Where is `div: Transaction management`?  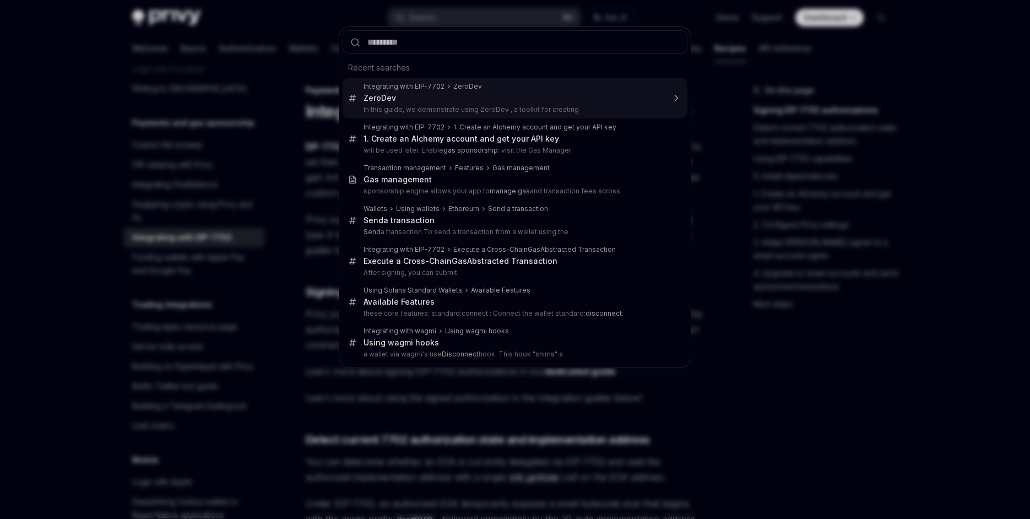 div: Transaction management is located at coordinates (405, 168).